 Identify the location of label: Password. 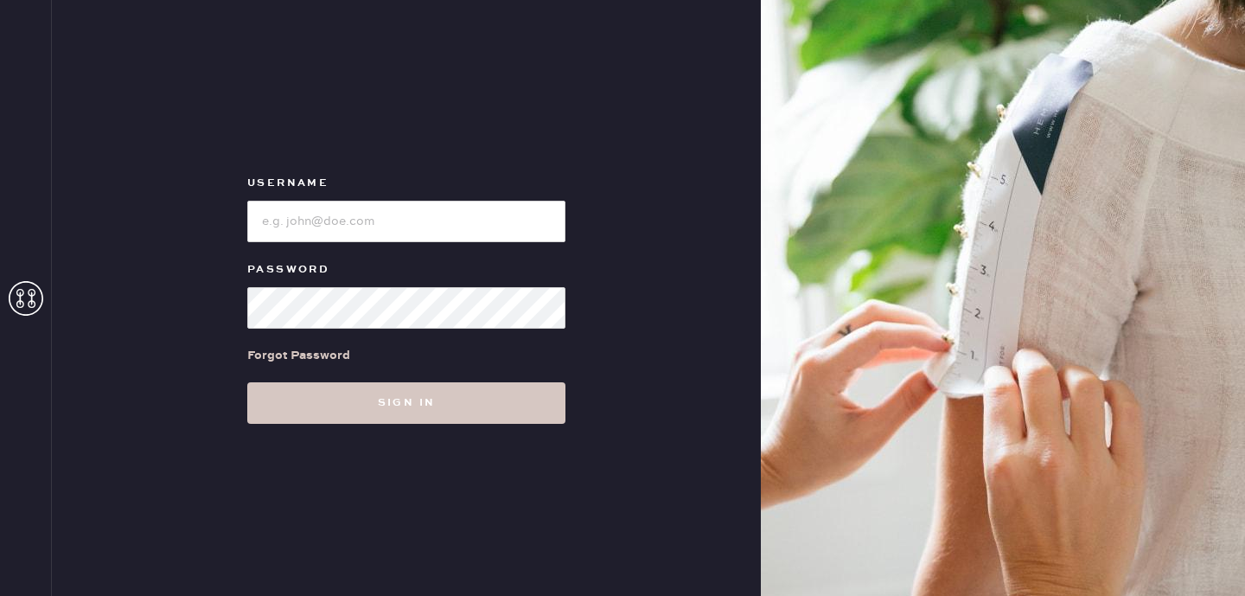
(406, 270).